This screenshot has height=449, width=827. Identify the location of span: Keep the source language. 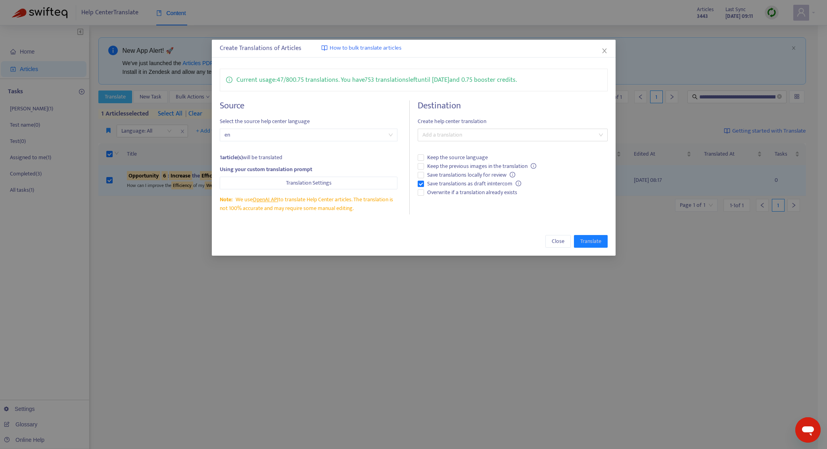
(457, 157).